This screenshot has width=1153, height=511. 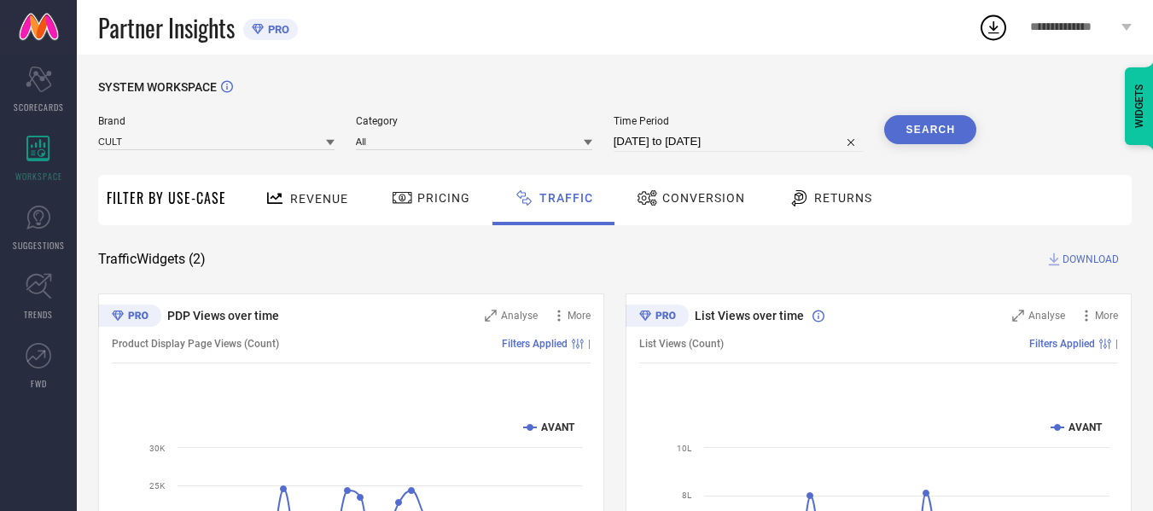 I want to click on text: 30K, so click(x=157, y=448).